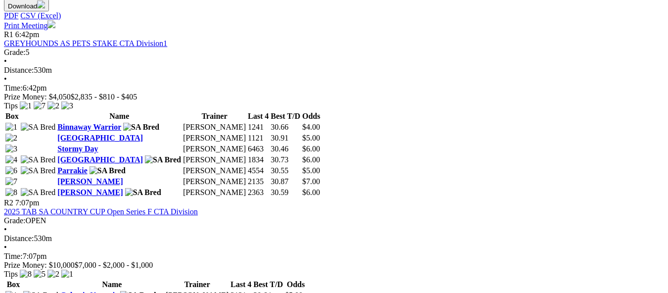 This screenshot has width=668, height=293. What do you see at coordinates (258, 127) in the screenshot?
I see `td: 1241` at bounding box center [258, 127].